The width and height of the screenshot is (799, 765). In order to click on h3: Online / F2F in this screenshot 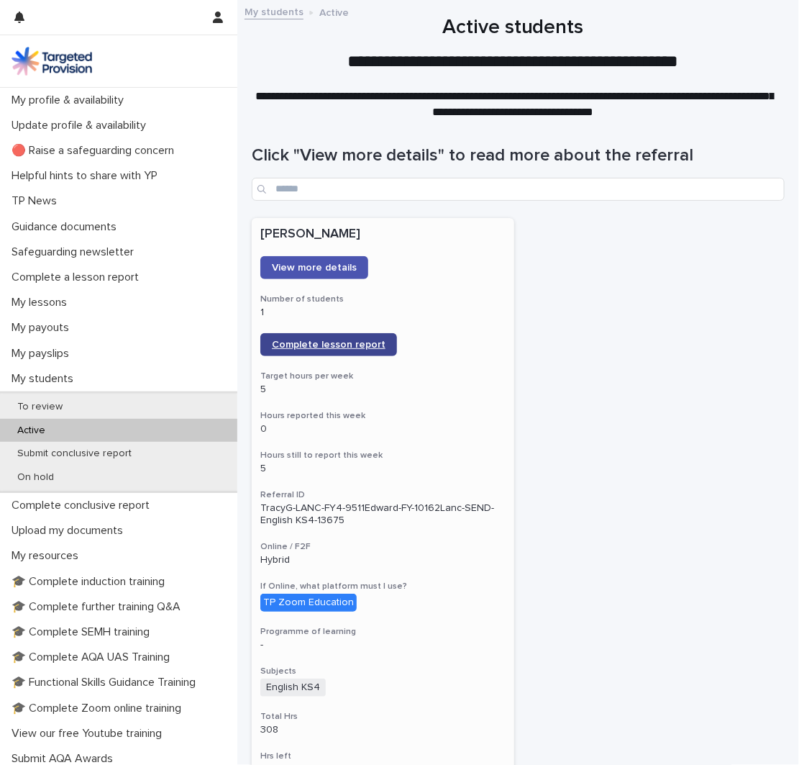, I will do `click(383, 547)`.